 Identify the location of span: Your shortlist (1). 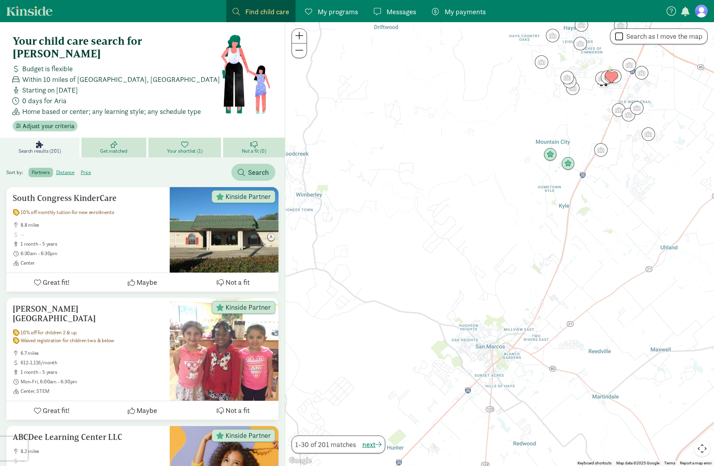
(184, 151).